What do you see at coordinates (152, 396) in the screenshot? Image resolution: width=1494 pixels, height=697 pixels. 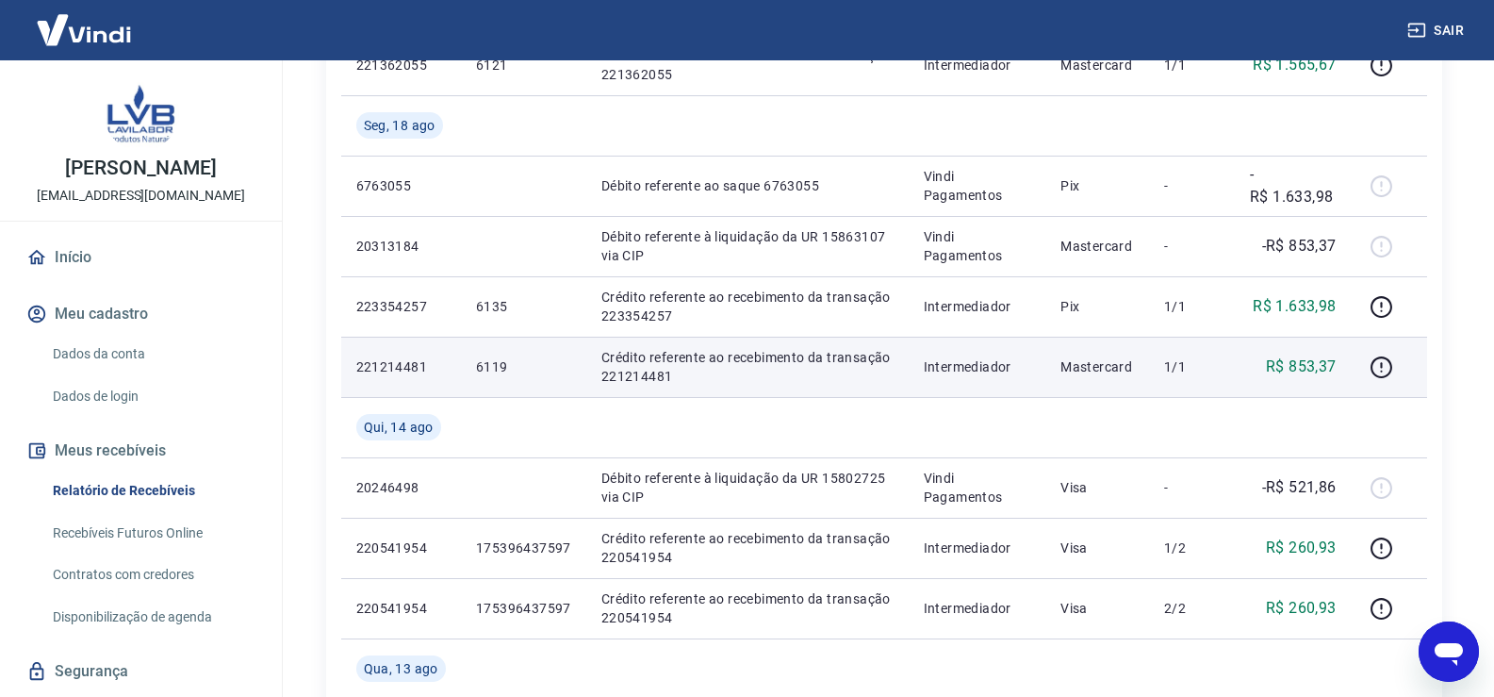 I see `a: Dados de login` at bounding box center [152, 396].